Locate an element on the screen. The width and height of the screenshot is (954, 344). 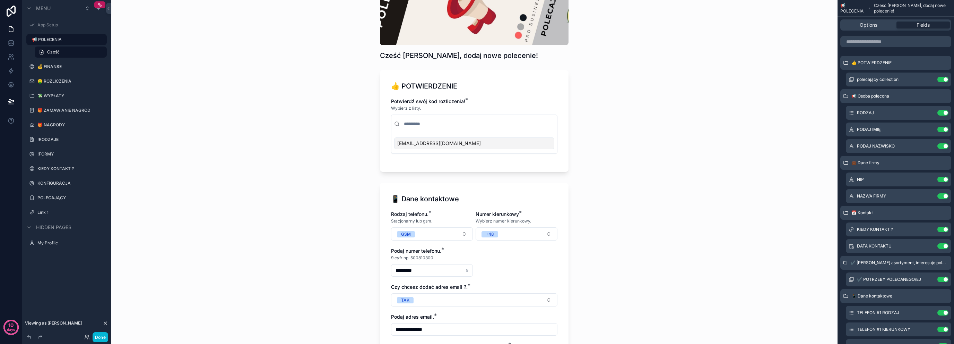
span: TELEFON #1 KIERUNKOWY is located at coordinates (884, 329).